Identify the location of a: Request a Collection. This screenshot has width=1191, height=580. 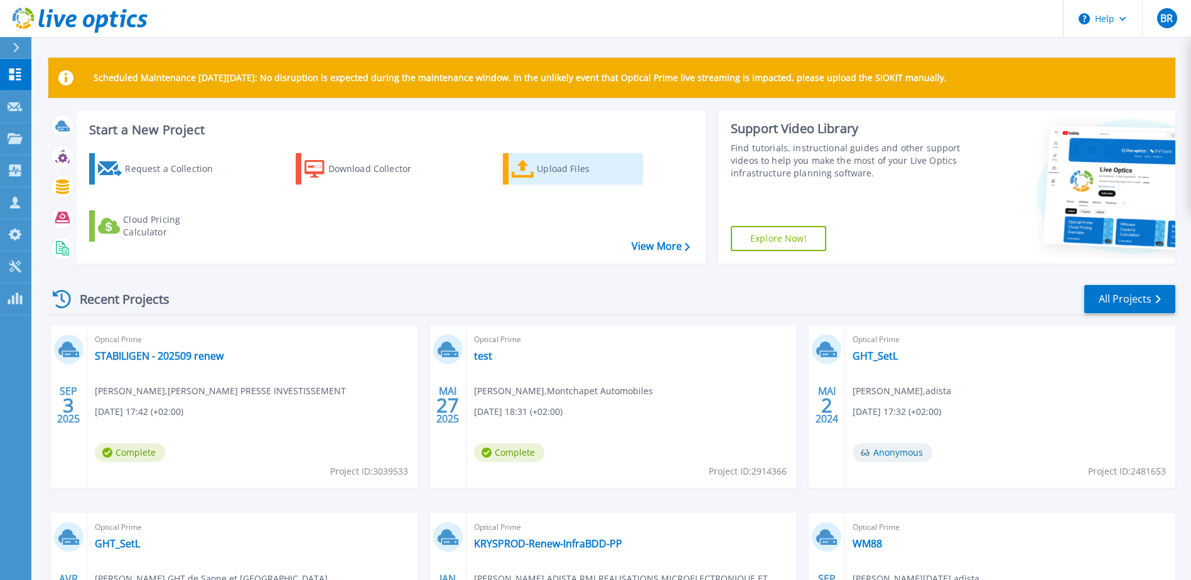
(159, 169).